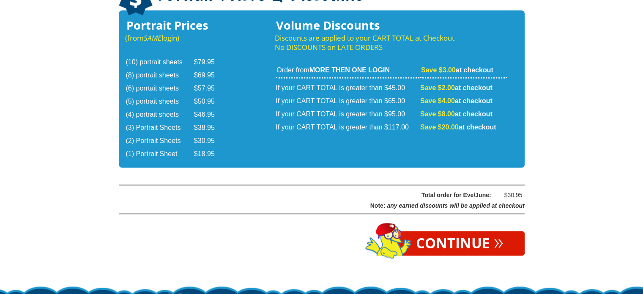 This screenshot has height=294, width=643. What do you see at coordinates (391, 25) in the screenshot?
I see `h3: Volume Discounts` at bounding box center [391, 25].